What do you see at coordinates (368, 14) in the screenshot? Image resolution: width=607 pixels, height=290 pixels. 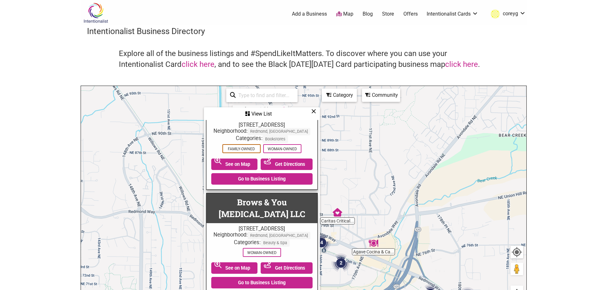 I see `a: Blog` at bounding box center [368, 14].